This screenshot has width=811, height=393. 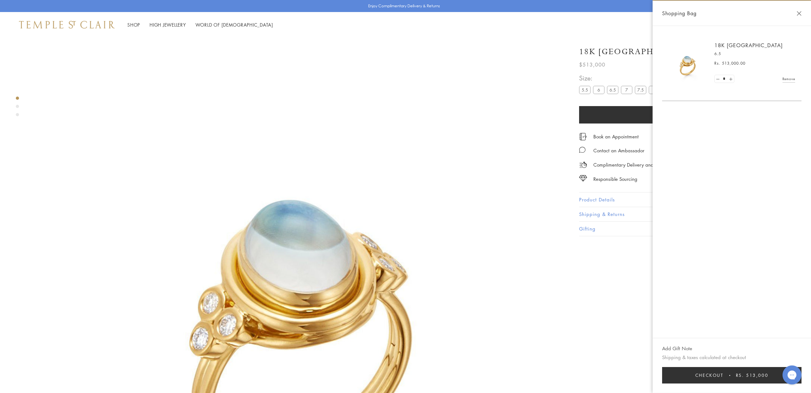 What do you see at coordinates (13, 12) in the screenshot?
I see `button: Gorgias live chat` at bounding box center [13, 12].